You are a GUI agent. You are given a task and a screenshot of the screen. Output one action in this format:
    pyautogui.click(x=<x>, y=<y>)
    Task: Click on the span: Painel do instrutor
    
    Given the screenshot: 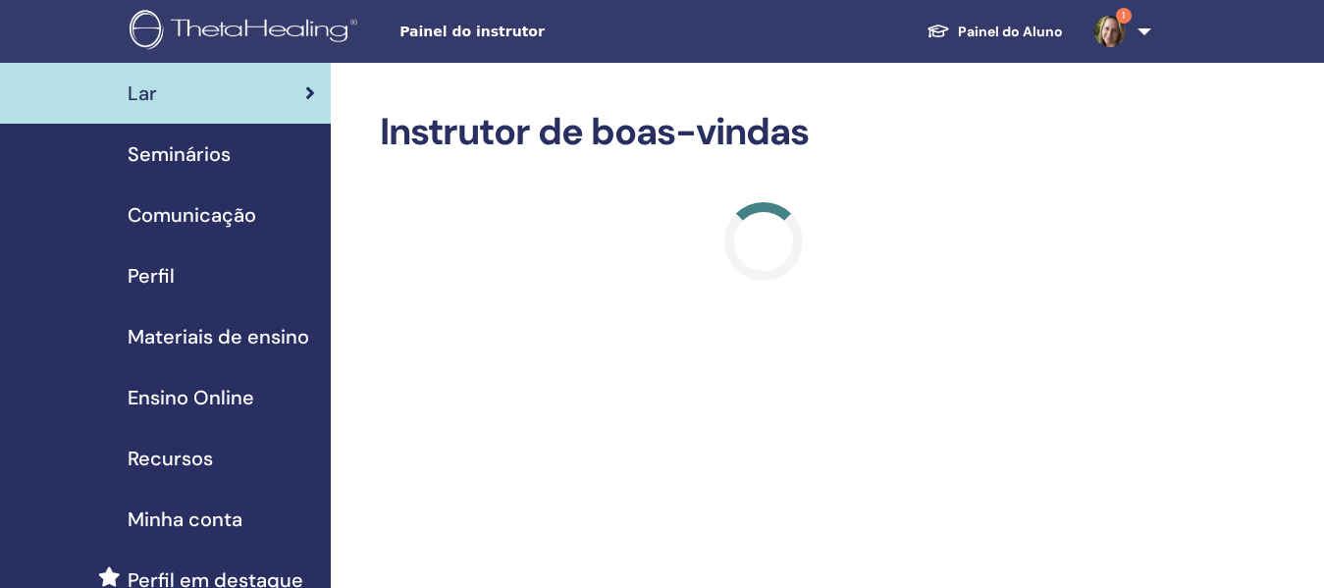 What is the action you would take?
    pyautogui.click(x=547, y=31)
    